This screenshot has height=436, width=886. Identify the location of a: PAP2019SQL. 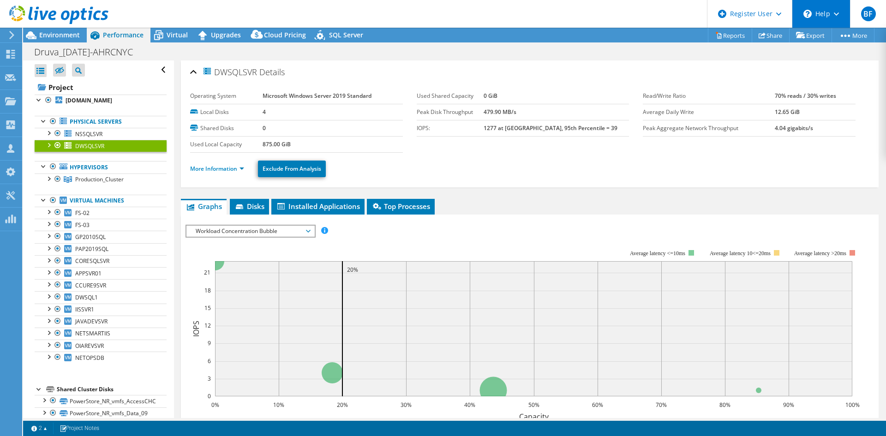
(101, 249).